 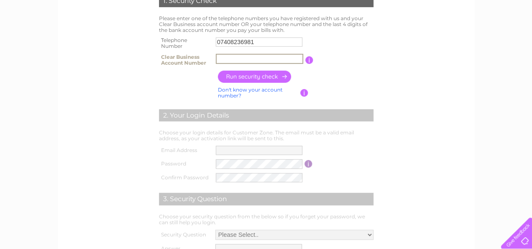 I want to click on a: Energy, so click(x=444, y=39).